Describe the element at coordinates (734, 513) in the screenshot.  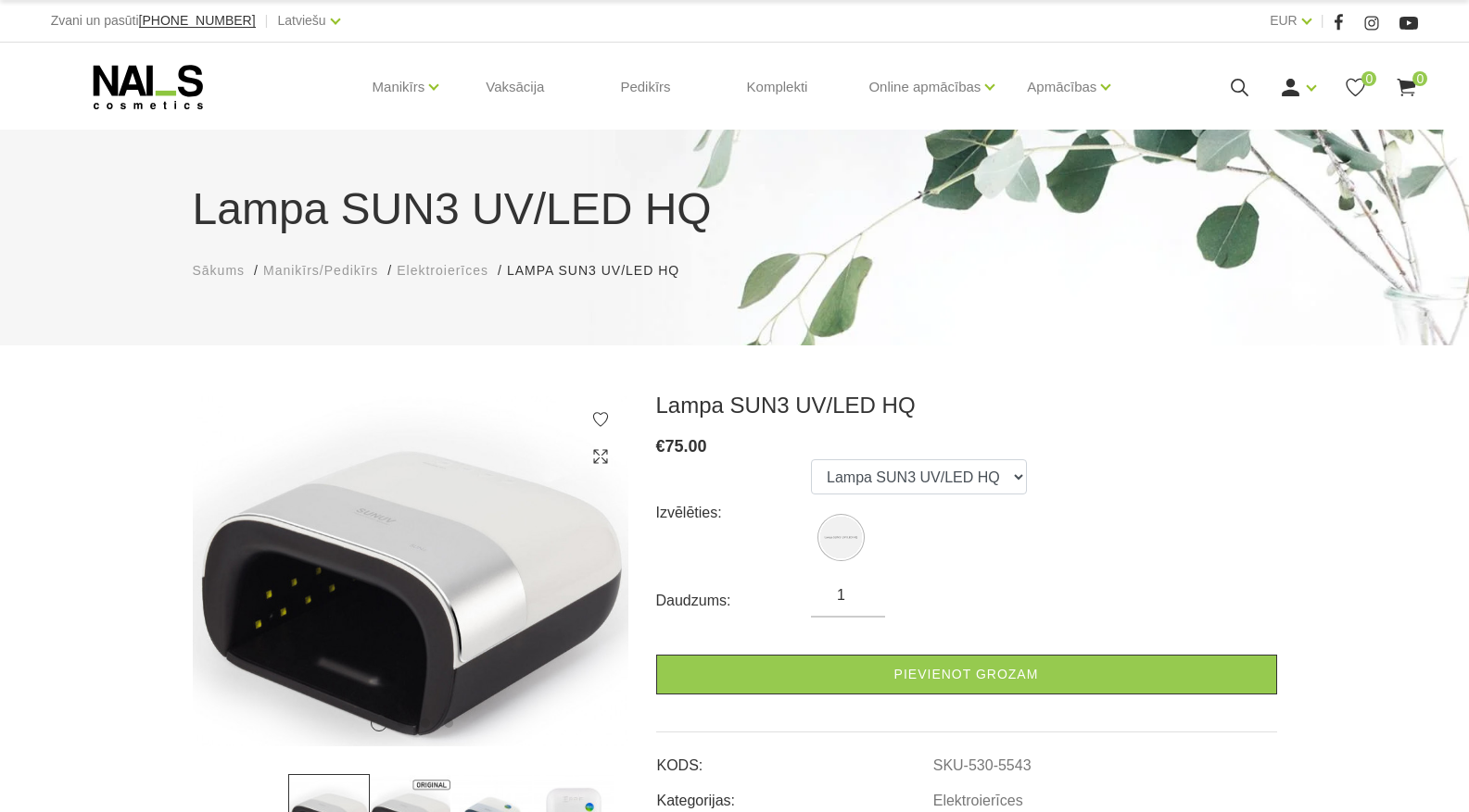
I see `div: Izvēlēties:` at that location.